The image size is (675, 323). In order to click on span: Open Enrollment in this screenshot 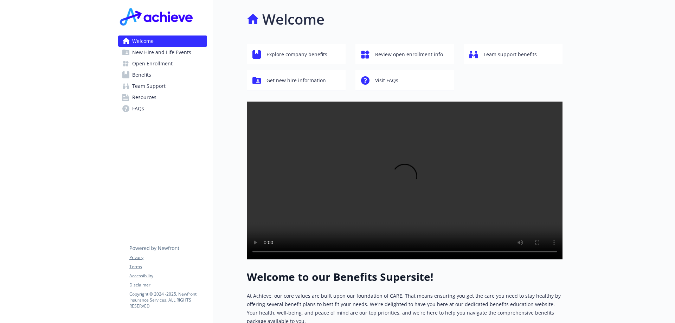, I will do `click(152, 64)`.